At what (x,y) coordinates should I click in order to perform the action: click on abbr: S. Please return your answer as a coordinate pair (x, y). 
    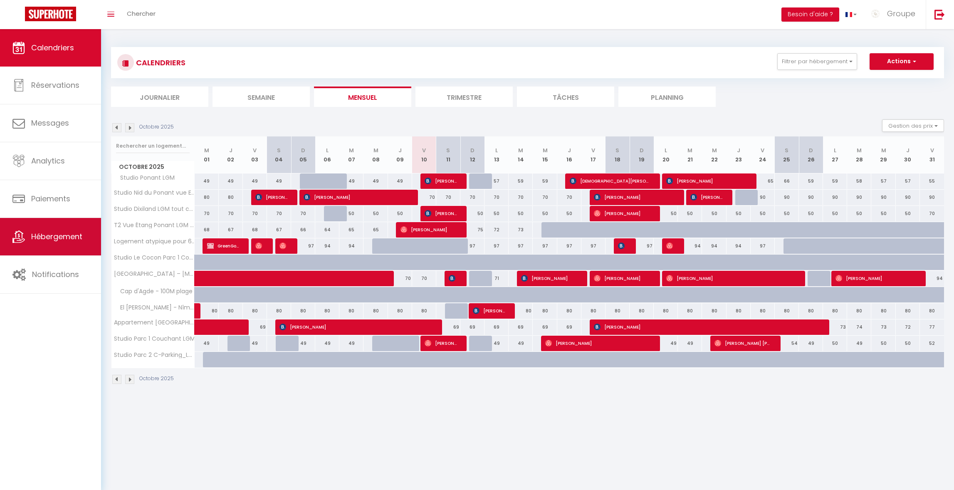
    Looking at the image, I should click on (617, 150).